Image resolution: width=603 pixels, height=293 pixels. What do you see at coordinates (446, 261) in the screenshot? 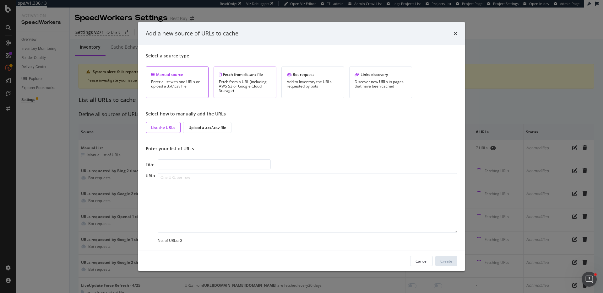
I see `button: Create` at bounding box center [446, 261].